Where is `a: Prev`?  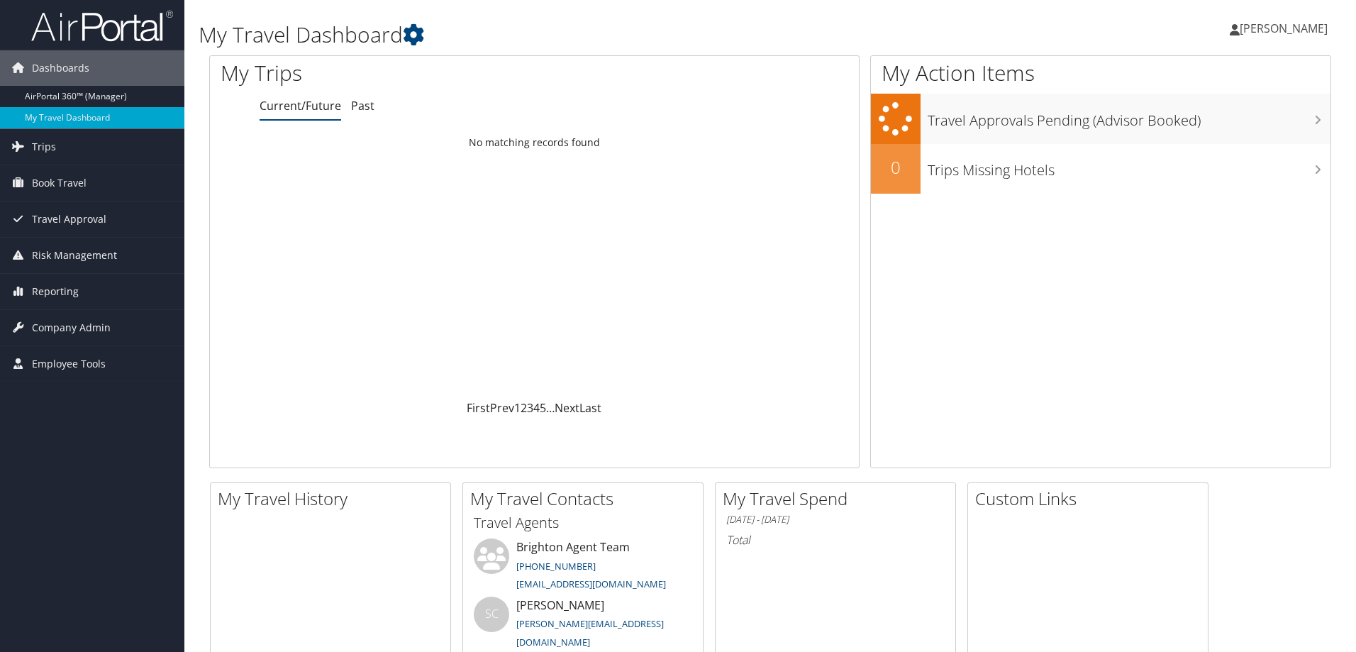
a: Prev is located at coordinates (502, 408).